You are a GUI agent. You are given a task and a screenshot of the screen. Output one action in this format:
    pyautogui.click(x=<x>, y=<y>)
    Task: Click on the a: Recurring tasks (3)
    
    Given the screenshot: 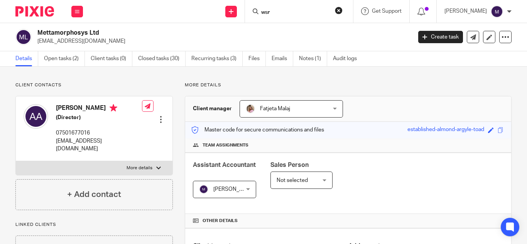 What is the action you would take?
    pyautogui.click(x=217, y=59)
    